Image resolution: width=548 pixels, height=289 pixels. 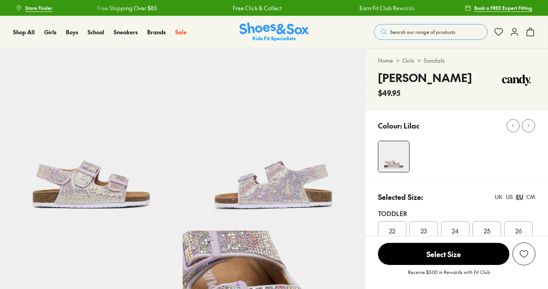 What do you see at coordinates (443, 254) in the screenshot?
I see `span: Select Size` at bounding box center [443, 254].